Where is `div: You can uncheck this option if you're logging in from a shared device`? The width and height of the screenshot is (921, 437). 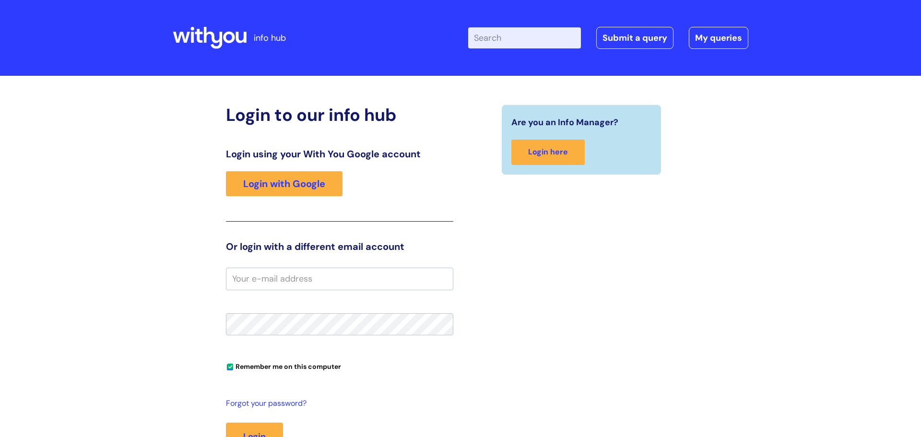
div: You can uncheck this option if you're logging in from a shared device is located at coordinates (340, 366).